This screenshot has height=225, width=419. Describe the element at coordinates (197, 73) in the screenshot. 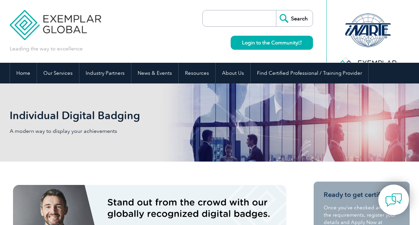

I see `a: Resources` at that location.